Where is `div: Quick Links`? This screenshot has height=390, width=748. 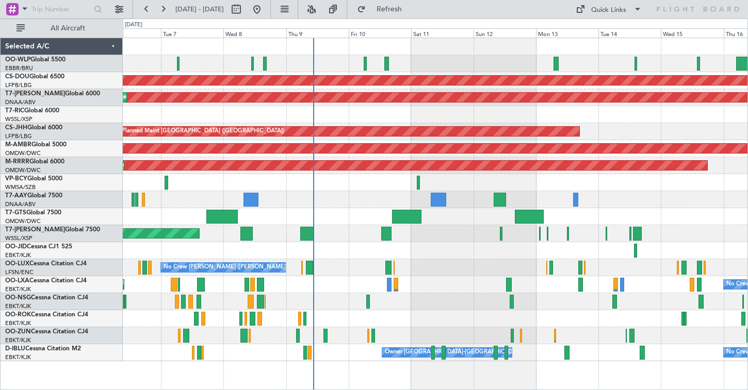
div: Quick Links is located at coordinates (608, 10).